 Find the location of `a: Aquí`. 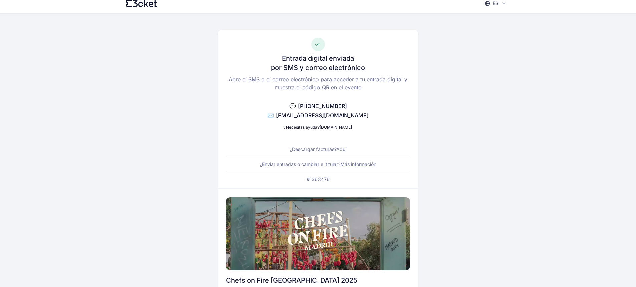

a: Aquí is located at coordinates (341, 149).